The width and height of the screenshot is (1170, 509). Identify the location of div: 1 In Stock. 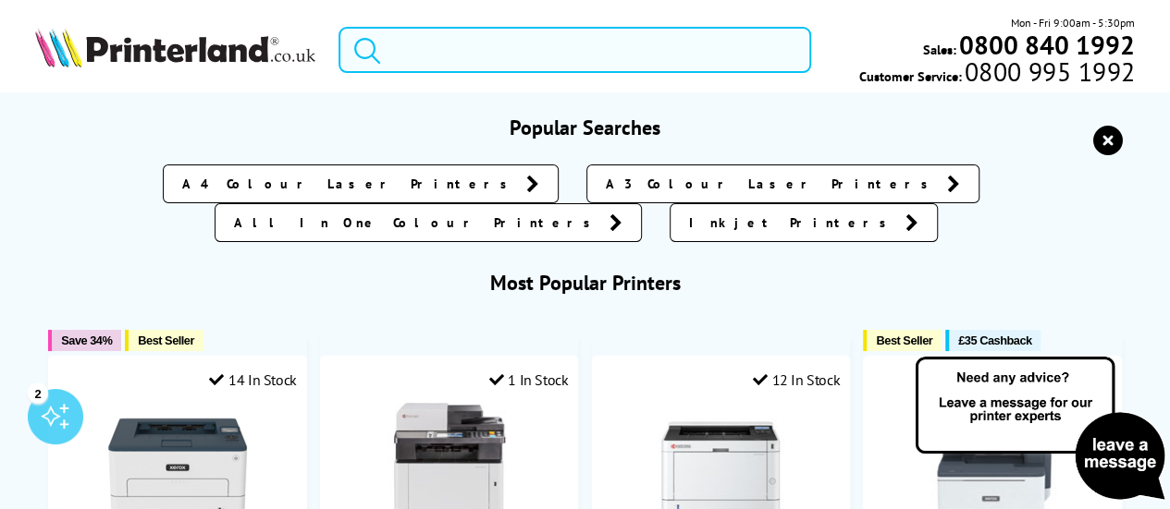
(529, 380).